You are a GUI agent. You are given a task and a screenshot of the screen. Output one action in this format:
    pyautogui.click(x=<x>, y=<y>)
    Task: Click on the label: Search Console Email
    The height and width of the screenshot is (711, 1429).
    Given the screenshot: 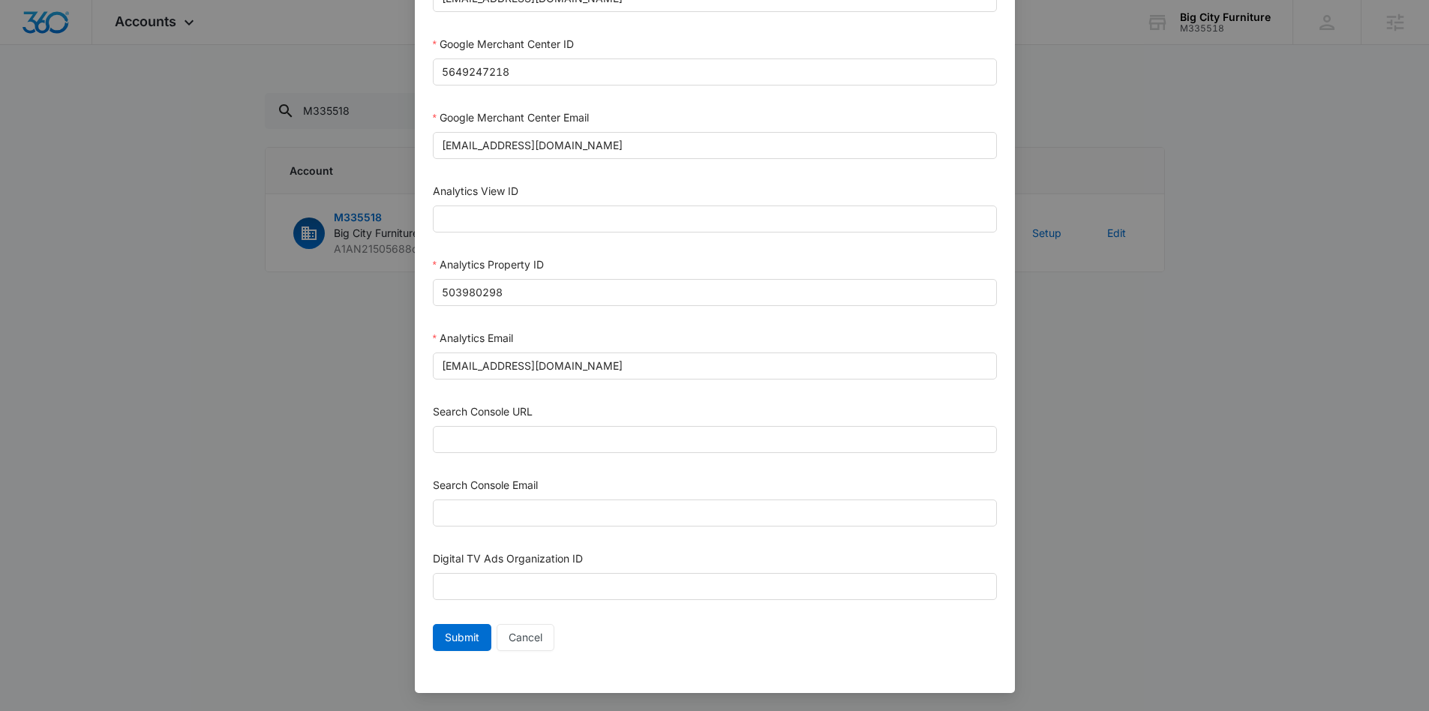 What is the action you would take?
    pyautogui.click(x=485, y=485)
    